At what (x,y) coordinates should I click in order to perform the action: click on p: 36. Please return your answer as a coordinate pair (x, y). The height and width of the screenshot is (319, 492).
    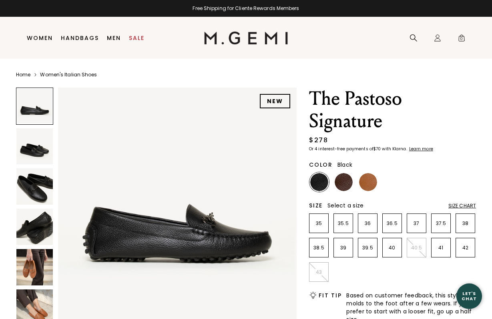
    Looking at the image, I should click on (367, 224).